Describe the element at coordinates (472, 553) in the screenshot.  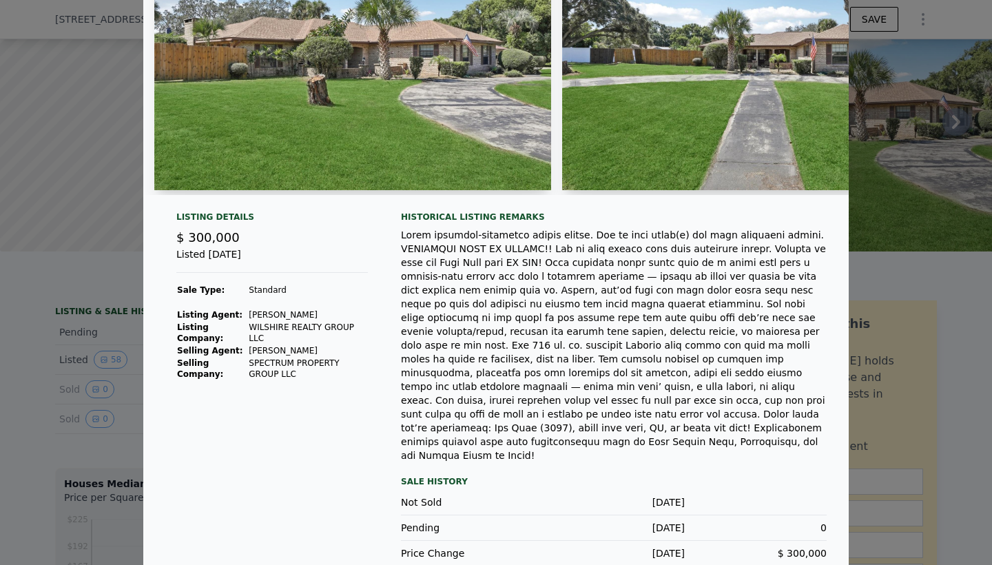
I see `div: Price Change` at that location.